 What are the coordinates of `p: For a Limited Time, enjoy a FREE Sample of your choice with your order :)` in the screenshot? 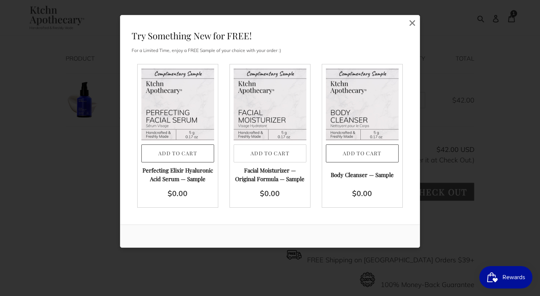 It's located at (270, 51).